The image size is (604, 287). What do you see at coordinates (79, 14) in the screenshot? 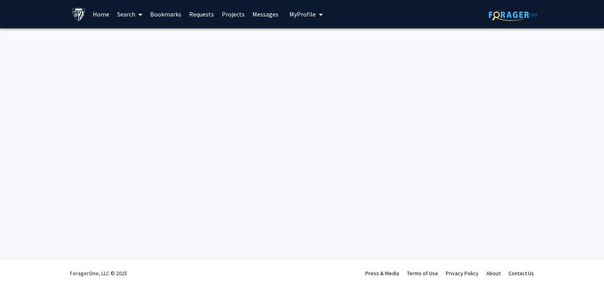
I see `img: Johns Hopkins University Logo` at bounding box center [79, 14].